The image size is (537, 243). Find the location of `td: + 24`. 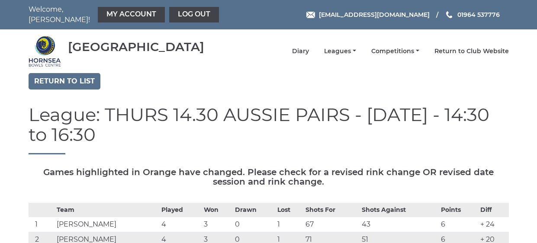

td: + 24 is located at coordinates (493, 225).